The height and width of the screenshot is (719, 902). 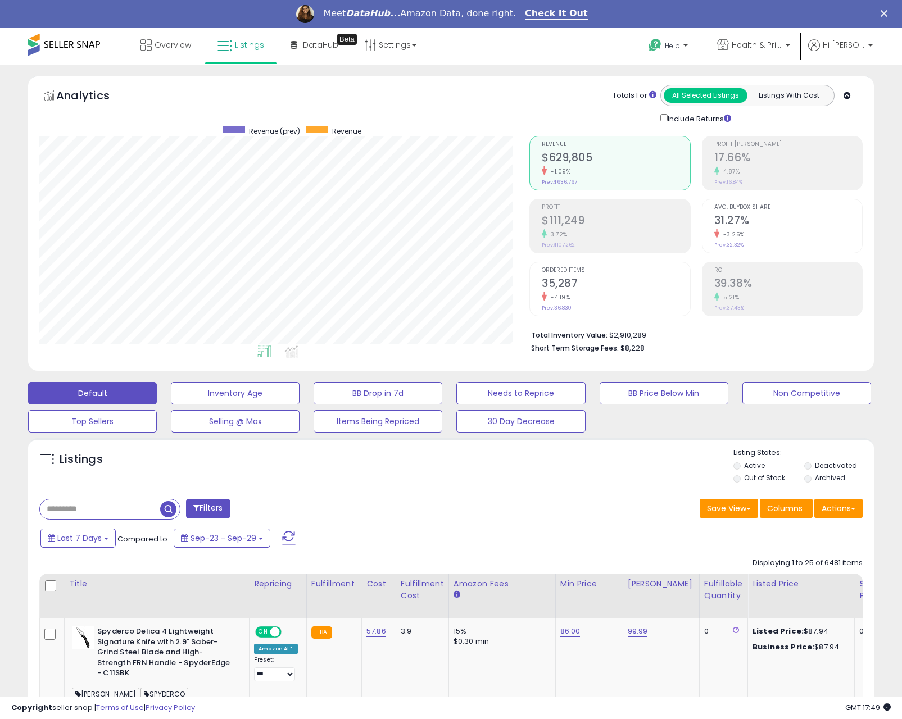 I want to click on span: Last 7 Days, so click(x=79, y=538).